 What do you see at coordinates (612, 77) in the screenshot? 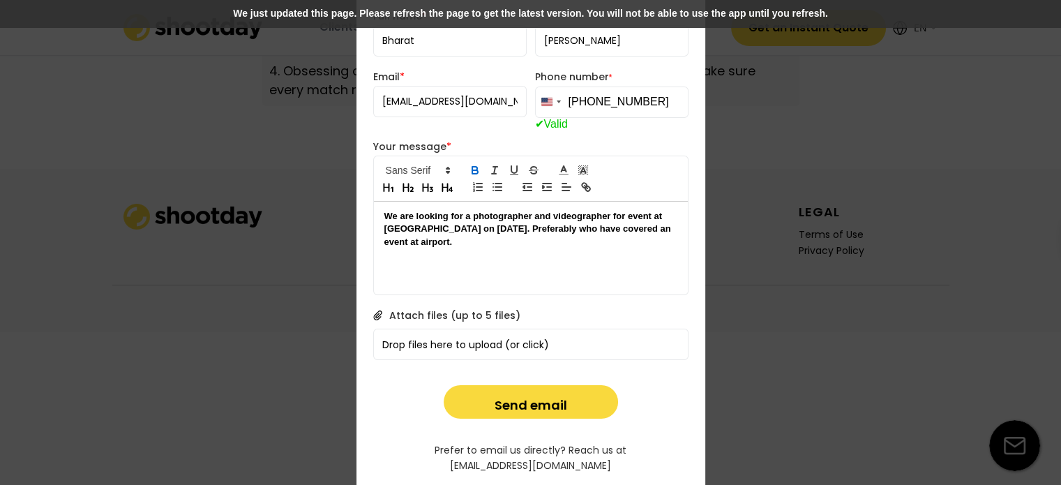
I see `div: Phone number` at bounding box center [612, 77].